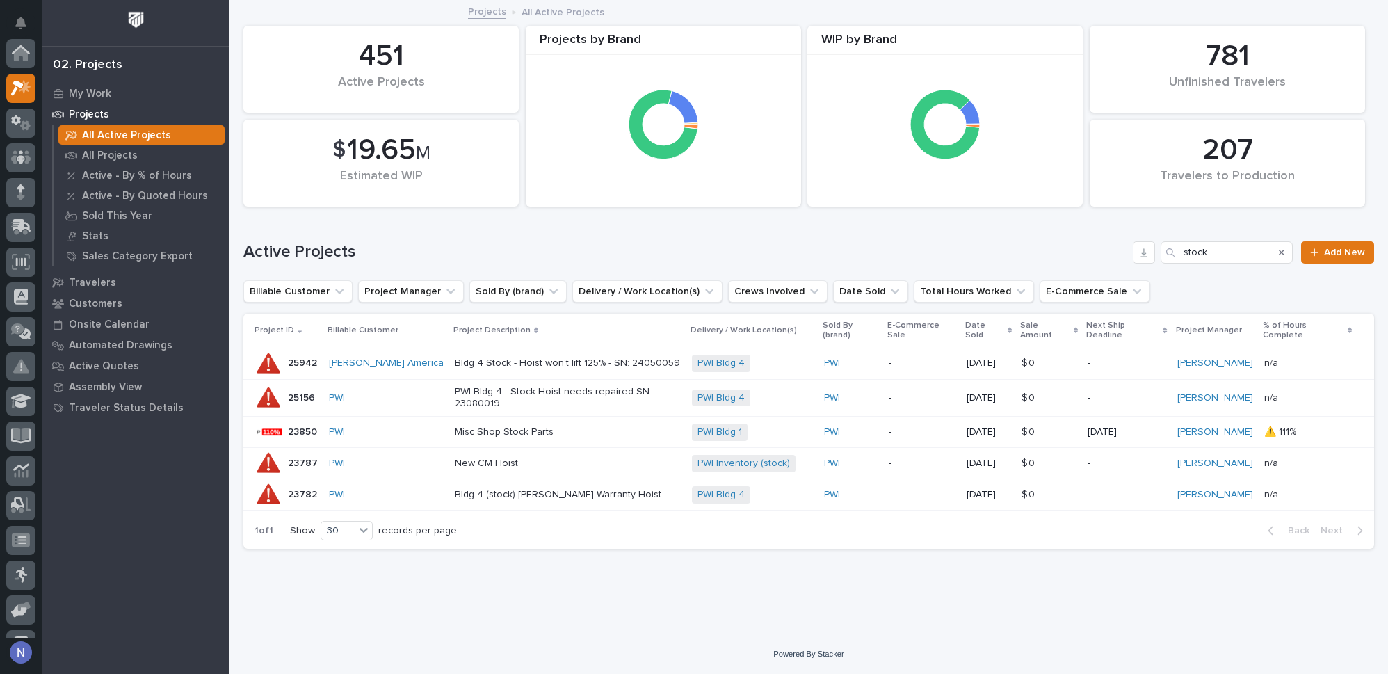 Image resolution: width=1388 pixels, height=674 pixels. Describe the element at coordinates (136, 303) in the screenshot. I see `a: Customers` at that location.